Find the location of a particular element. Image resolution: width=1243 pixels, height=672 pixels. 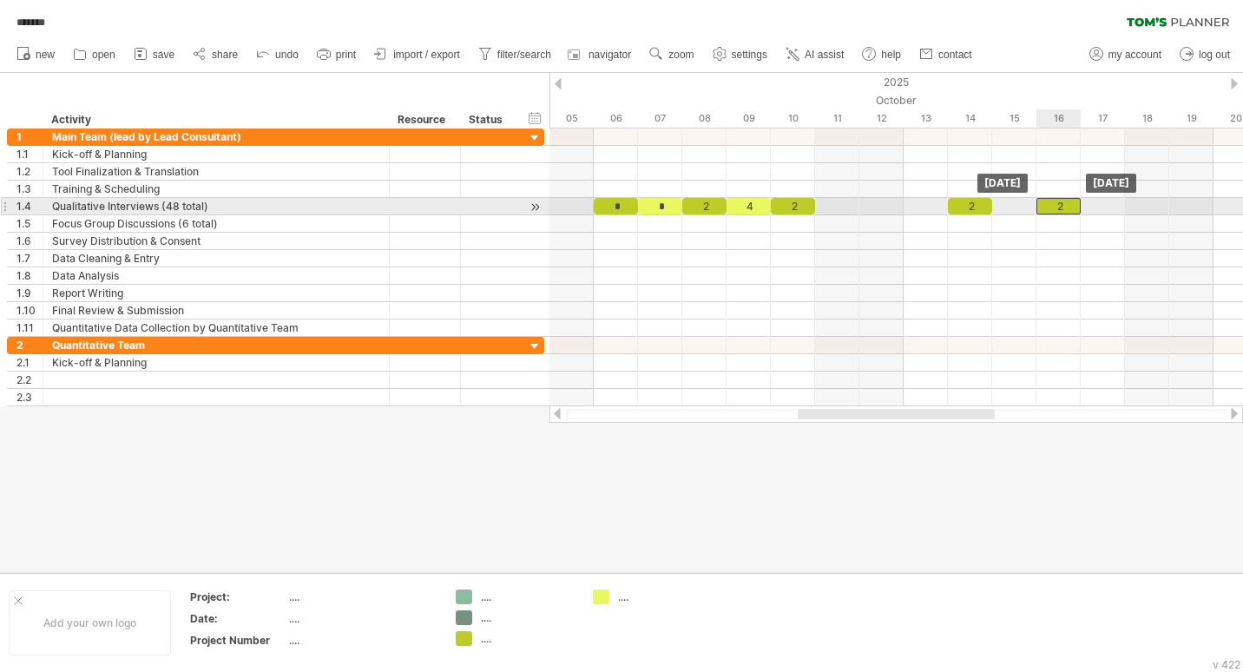

div: Status is located at coordinates (488, 120).